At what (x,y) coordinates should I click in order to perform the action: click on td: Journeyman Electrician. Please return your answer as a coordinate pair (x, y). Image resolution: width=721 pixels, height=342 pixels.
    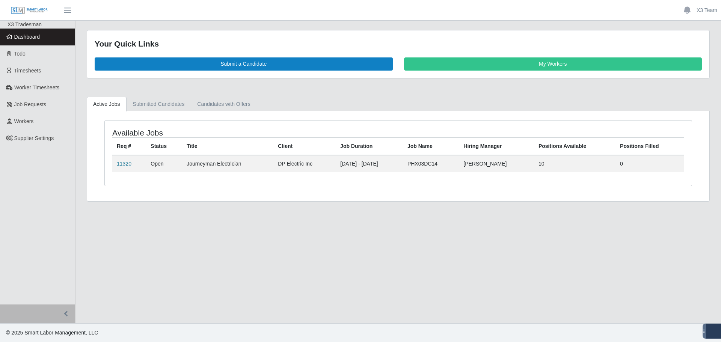
    Looking at the image, I should click on (228, 164).